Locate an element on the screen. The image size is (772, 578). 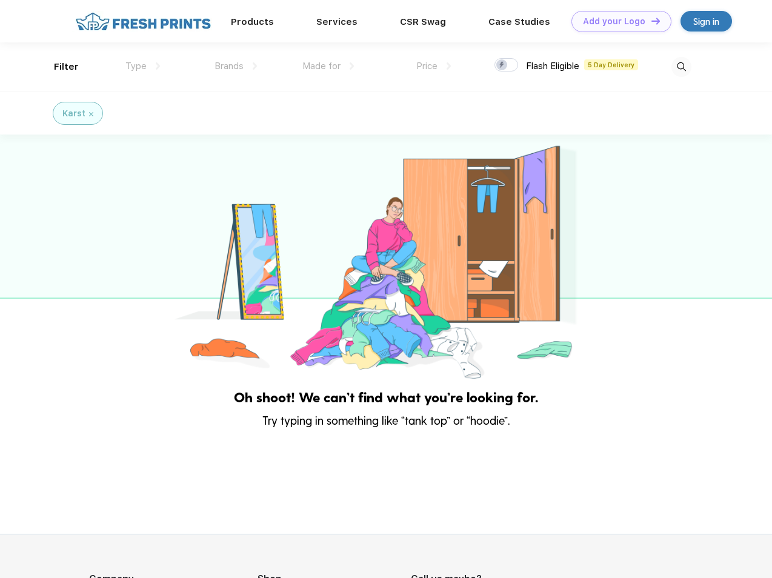
div: Filter is located at coordinates (66, 67).